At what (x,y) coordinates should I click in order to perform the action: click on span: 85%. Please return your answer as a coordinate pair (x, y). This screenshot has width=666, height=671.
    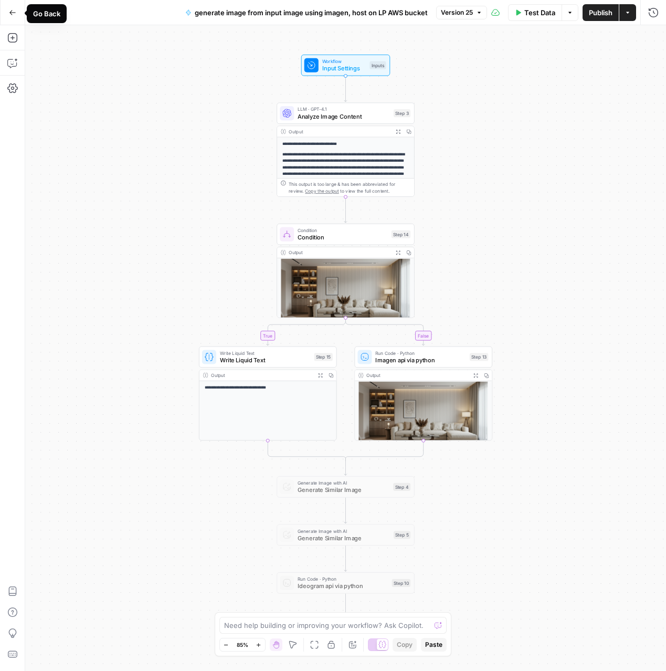
    Looking at the image, I should click on (243, 645).